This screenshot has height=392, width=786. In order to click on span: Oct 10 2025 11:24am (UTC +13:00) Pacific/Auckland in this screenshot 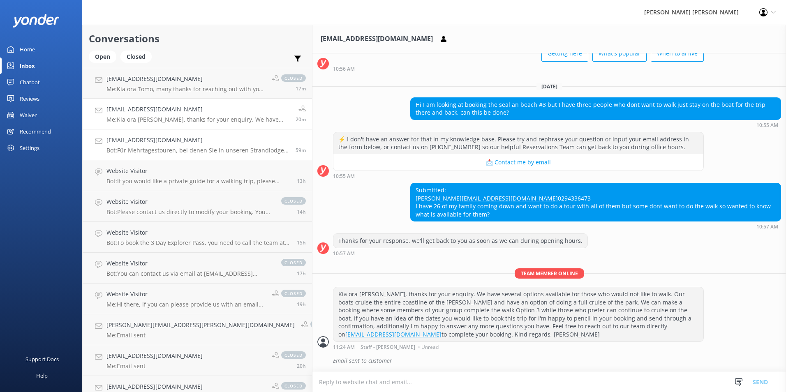, I will do `click(301, 119)`.